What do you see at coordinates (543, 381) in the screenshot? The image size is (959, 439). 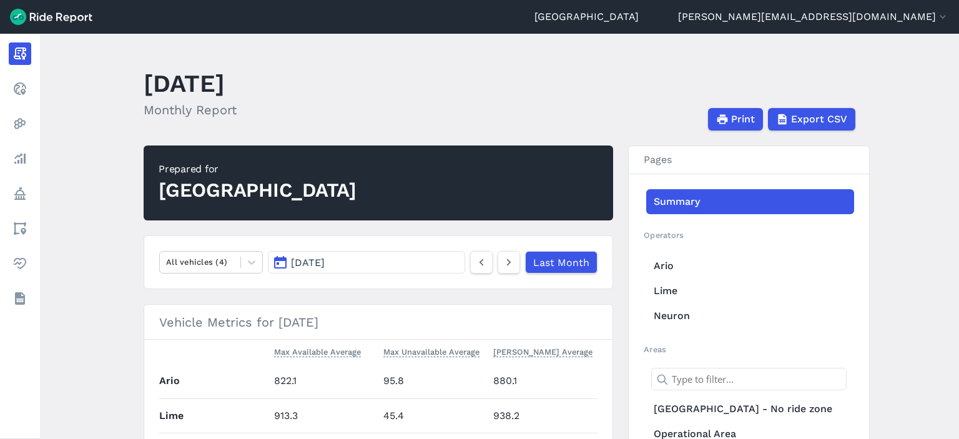 I see `td: 880.1` at bounding box center [543, 381].